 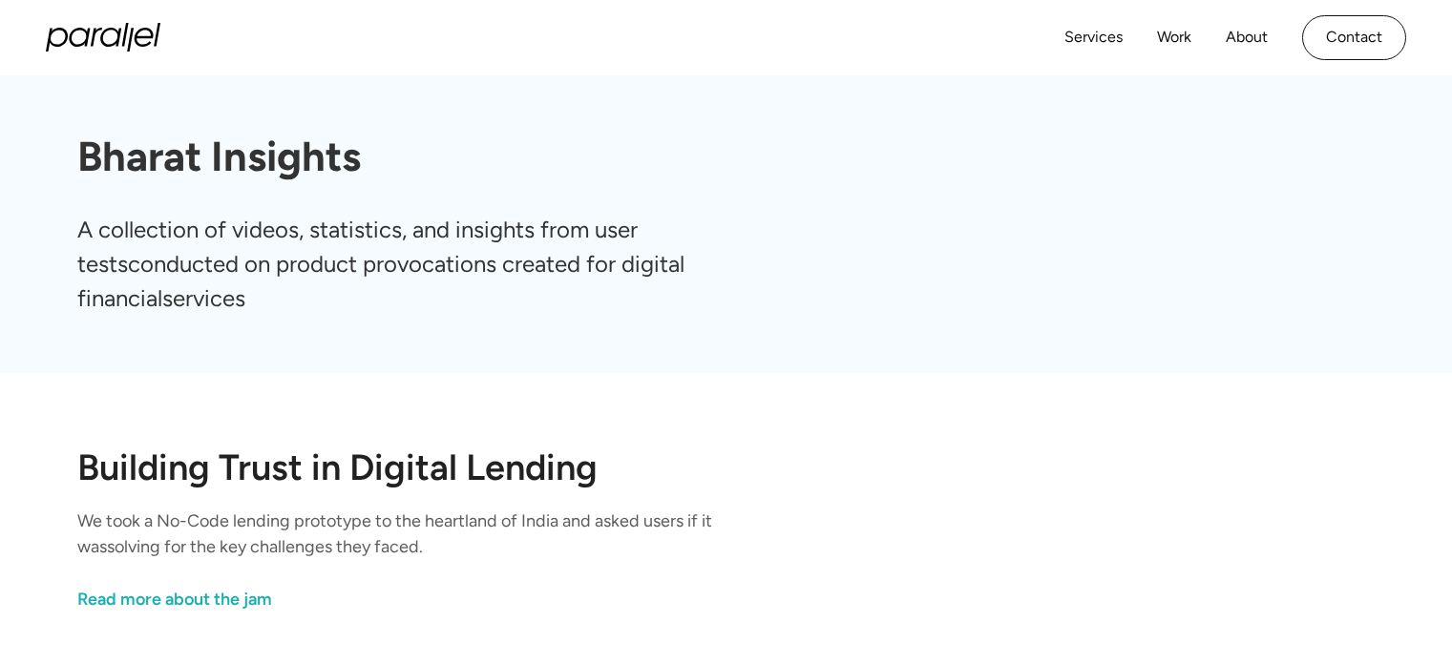 What do you see at coordinates (726, 157) in the screenshot?
I see `h1: Bharat Insights` at bounding box center [726, 157].